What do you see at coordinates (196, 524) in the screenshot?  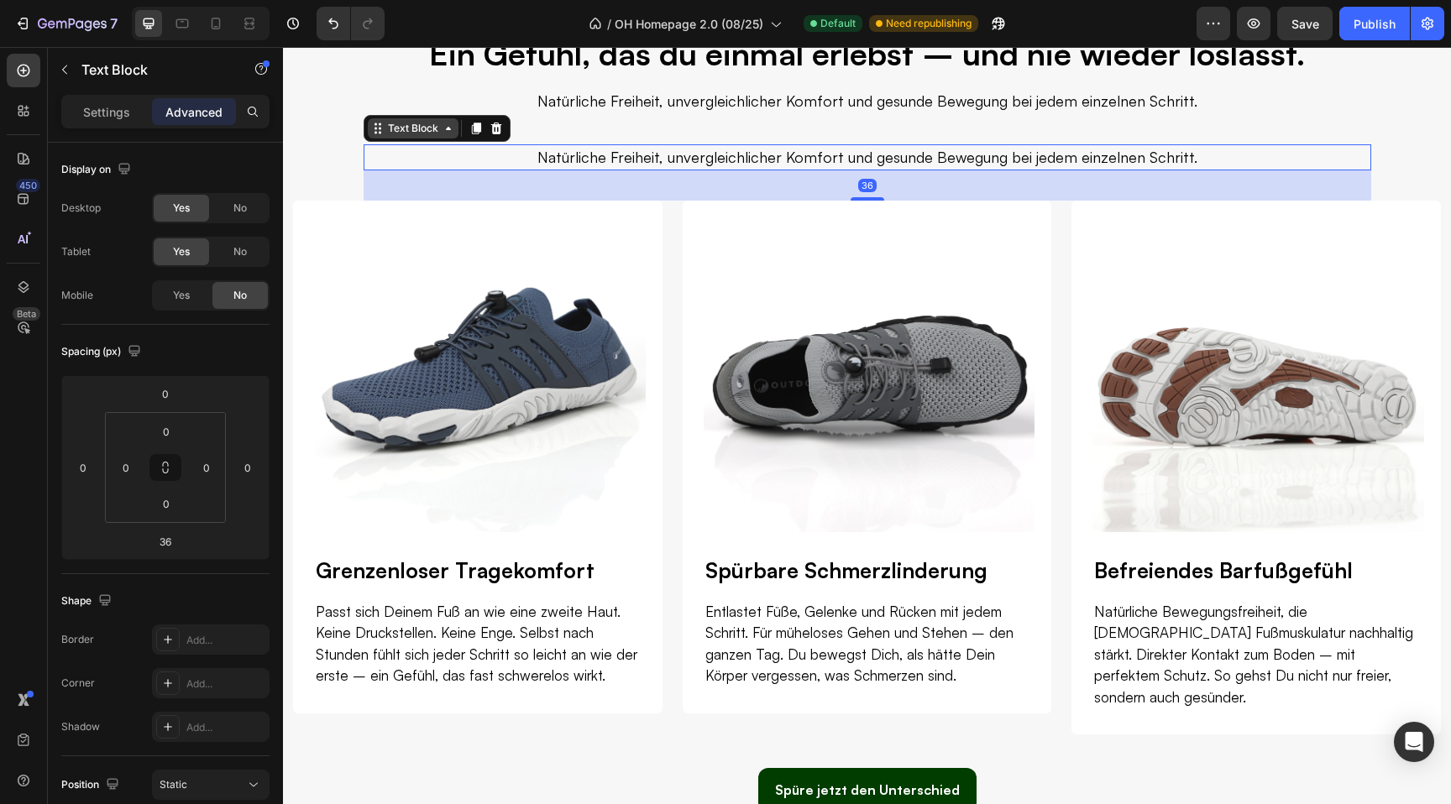 I see `h2: Grenzenloser Tragekomfort` at bounding box center [196, 524].